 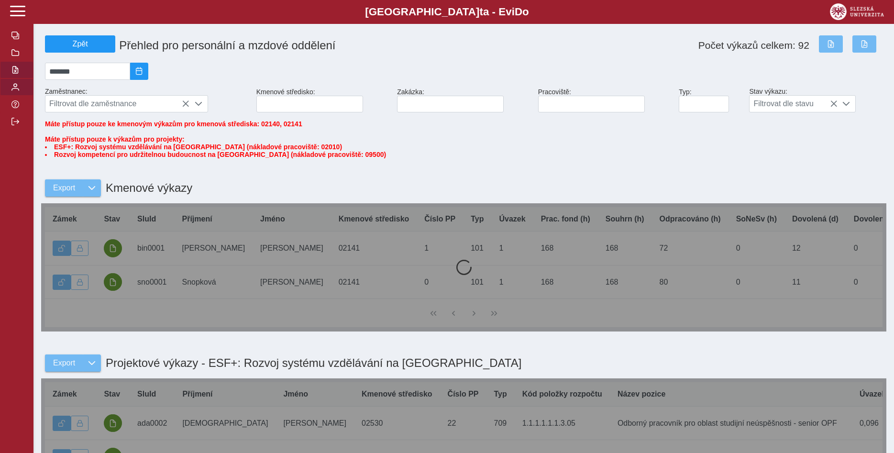 What do you see at coordinates (857, 11) in the screenshot?
I see `img: logo_web_su.png` at bounding box center [857, 11].